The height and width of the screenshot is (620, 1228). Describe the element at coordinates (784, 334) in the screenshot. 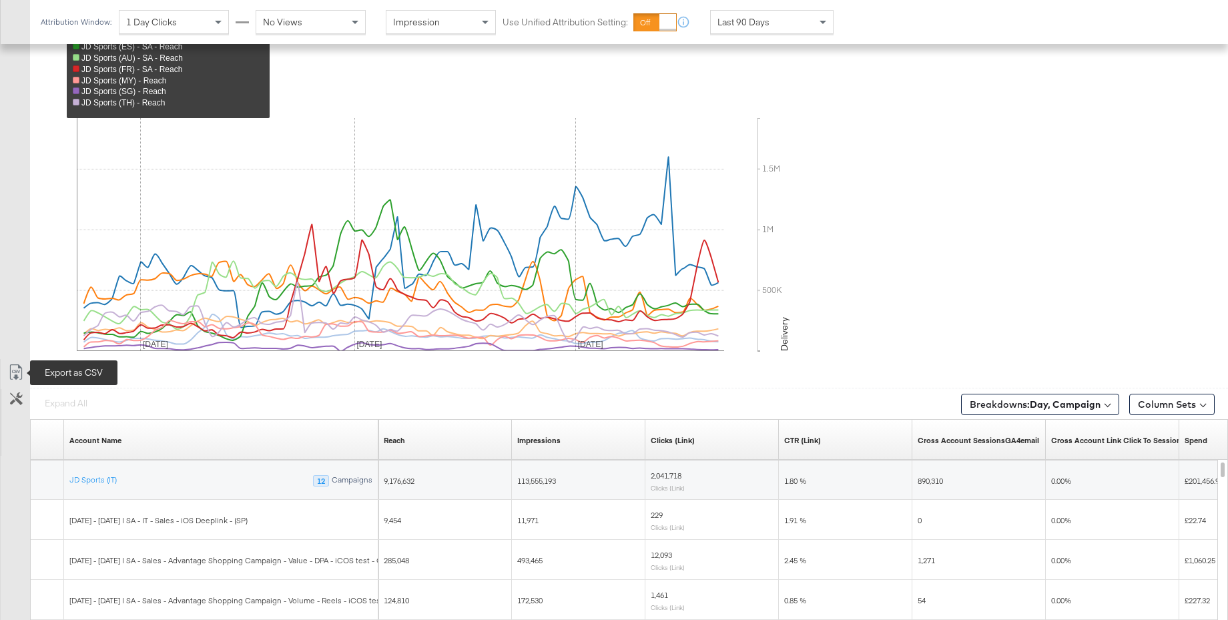

I see `text: Delivery` at that location.